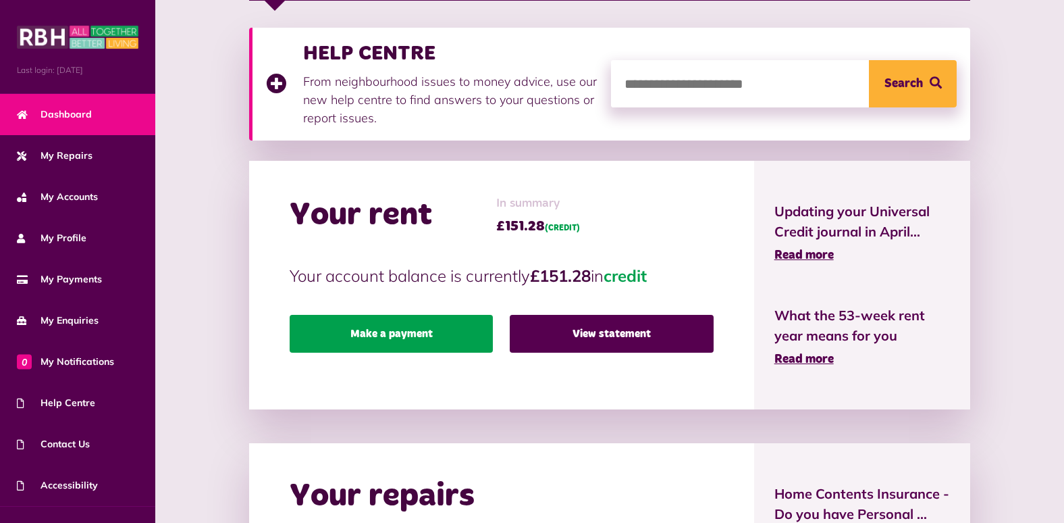 Image resolution: width=1064 pixels, height=523 pixels. I want to click on a: Updating your Universal Credit journal in April... Read more, so click(862, 233).